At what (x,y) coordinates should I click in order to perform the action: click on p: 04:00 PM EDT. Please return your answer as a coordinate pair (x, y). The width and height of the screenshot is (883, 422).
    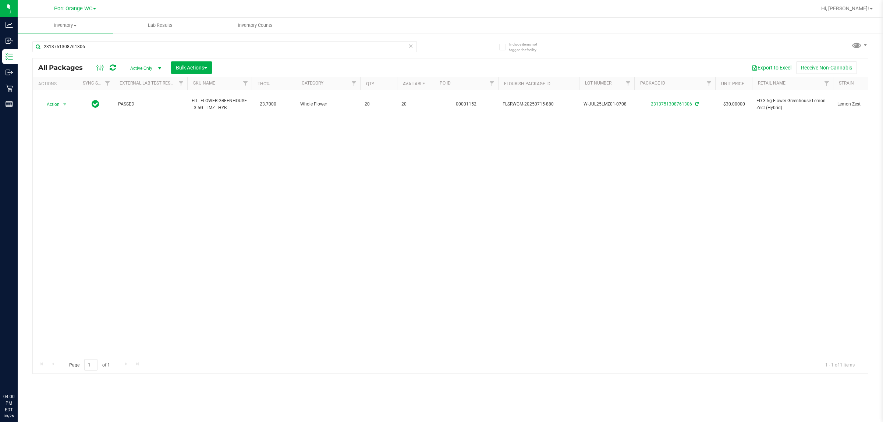
    Looking at the image, I should click on (9, 403).